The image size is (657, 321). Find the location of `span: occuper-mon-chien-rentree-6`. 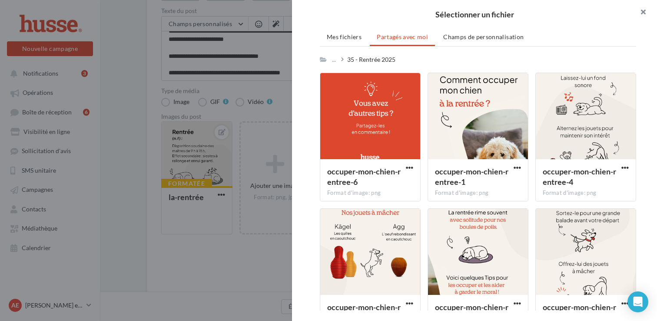

span: occuper-mon-chien-rentree-6 is located at coordinates (364, 176).